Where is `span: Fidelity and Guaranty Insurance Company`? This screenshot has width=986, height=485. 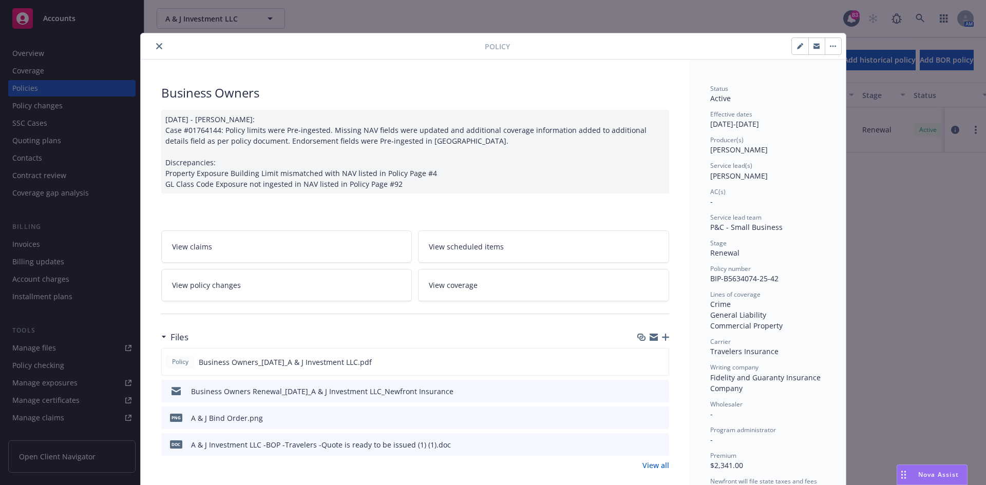
span: Fidelity and Guaranty Insurance Company is located at coordinates (766, 383).